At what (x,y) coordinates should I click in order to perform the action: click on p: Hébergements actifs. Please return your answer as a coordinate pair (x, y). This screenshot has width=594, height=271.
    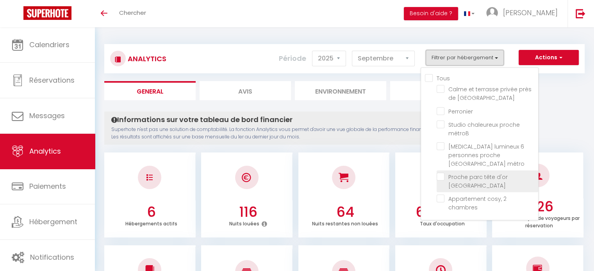
    Looking at the image, I should click on (151, 223).